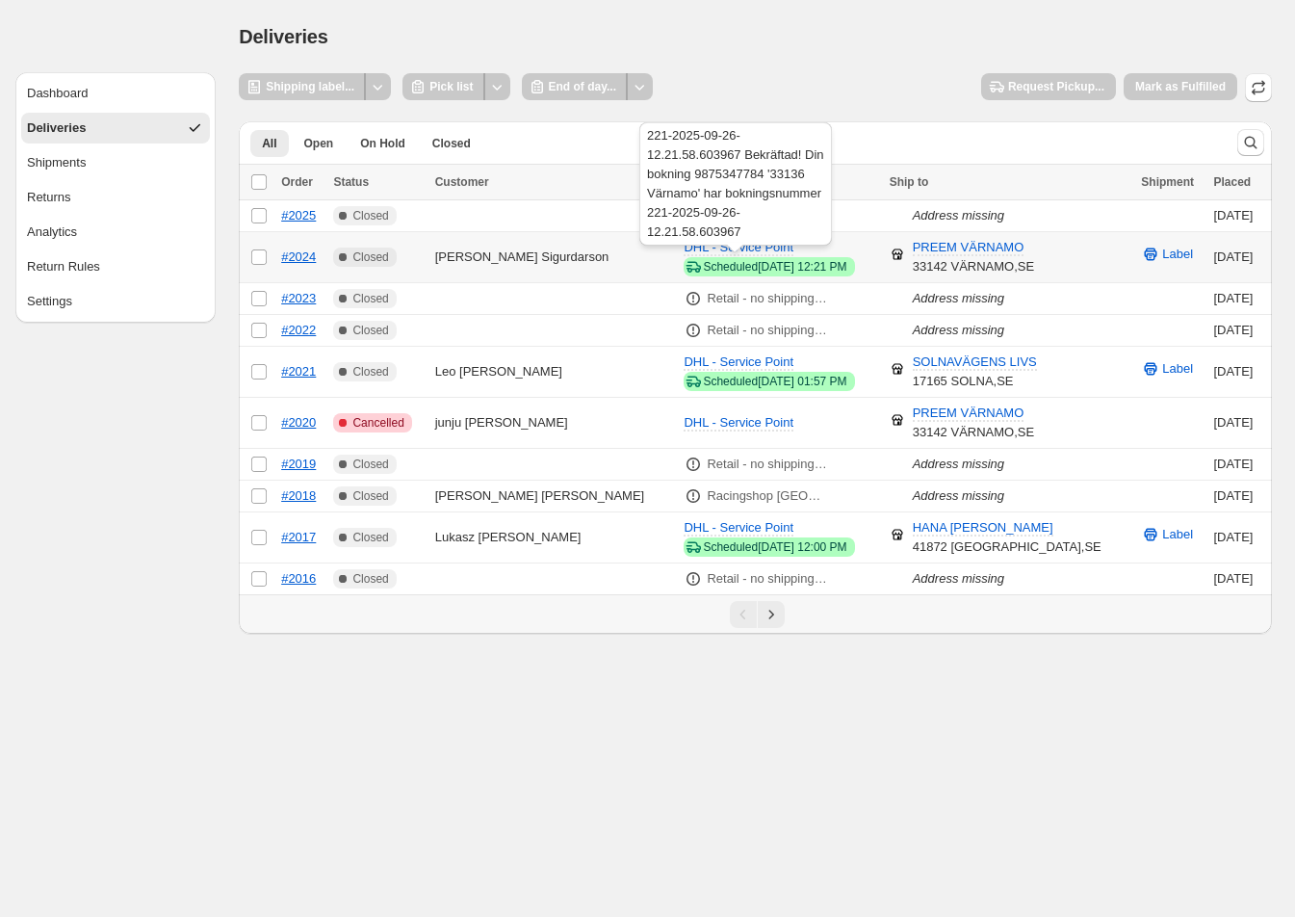 Image resolution: width=1295 pixels, height=917 pixels. I want to click on time: Wednesday, September 24, 2025 at 6:25:50 PM, so click(1234, 256).